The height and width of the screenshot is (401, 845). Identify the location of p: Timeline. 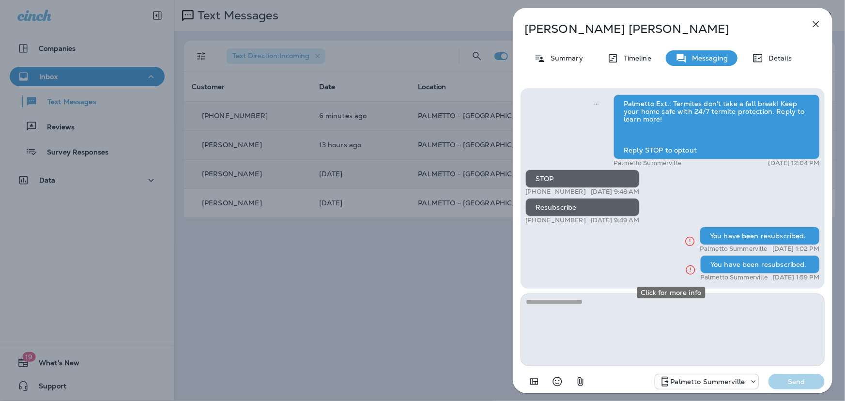
(634, 58).